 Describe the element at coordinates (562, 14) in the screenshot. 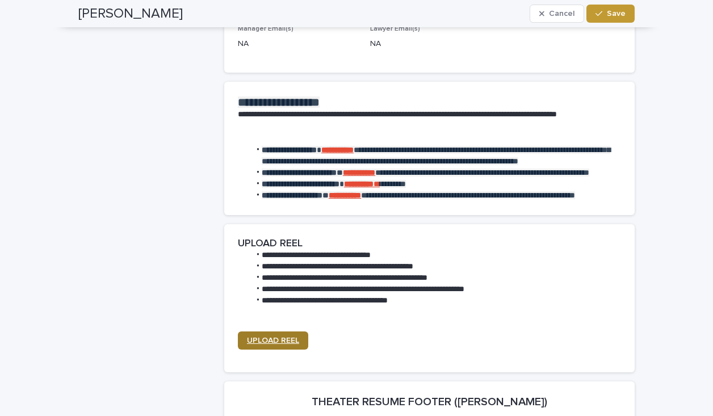

I see `span: Cancel` at that location.